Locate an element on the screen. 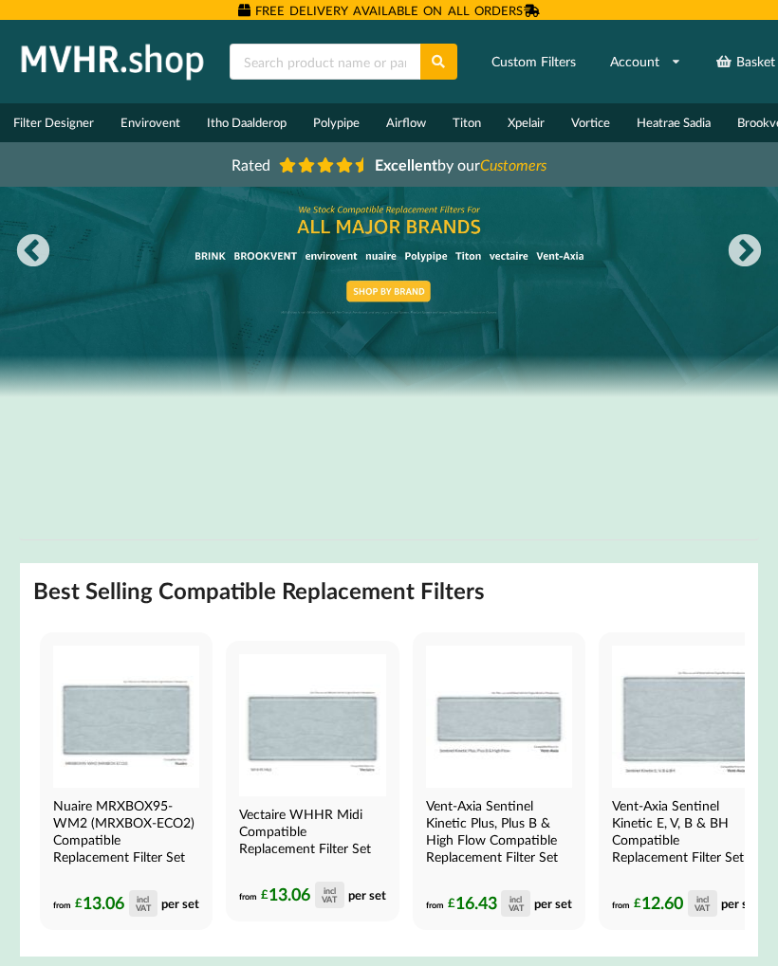 This screenshot has width=778, height=966. a: Heatrae Sadia is located at coordinates (673, 122).